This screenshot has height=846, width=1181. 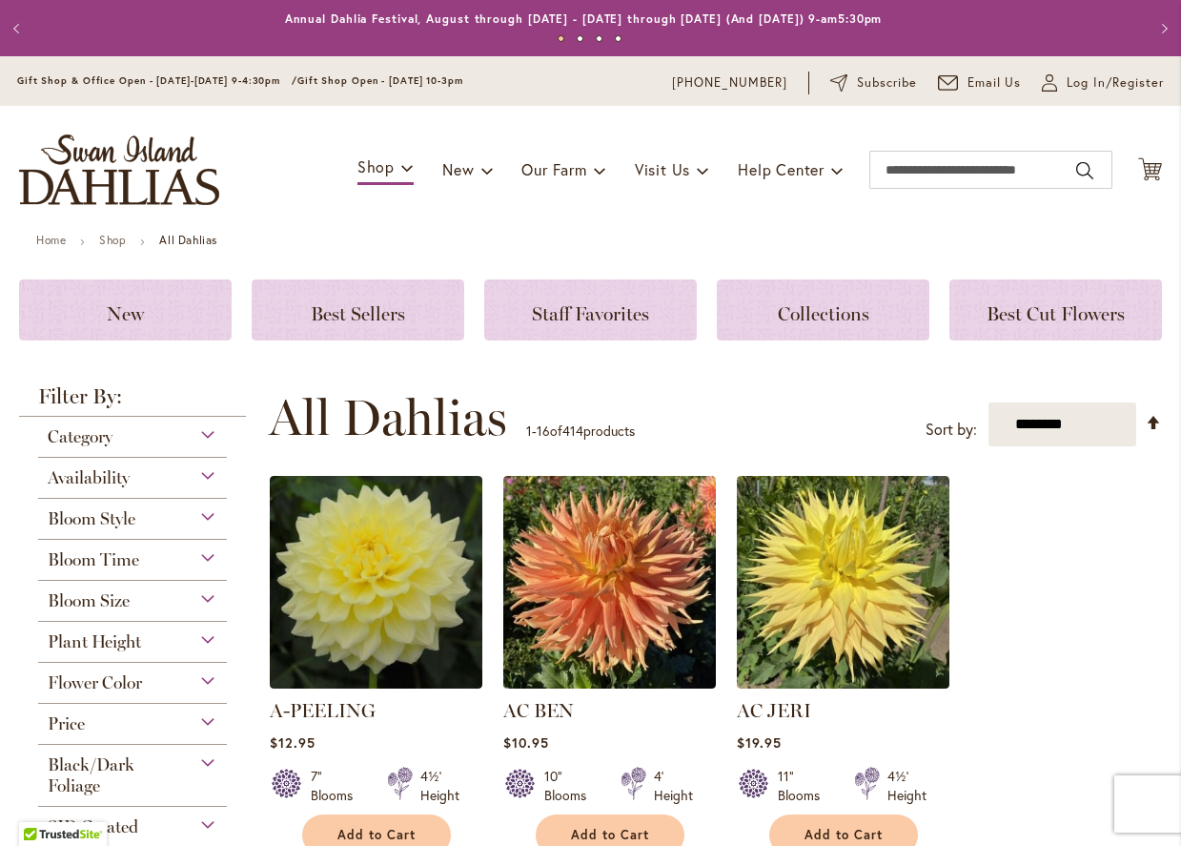 What do you see at coordinates (573, 430) in the screenshot?
I see `span: 414` at bounding box center [573, 430].